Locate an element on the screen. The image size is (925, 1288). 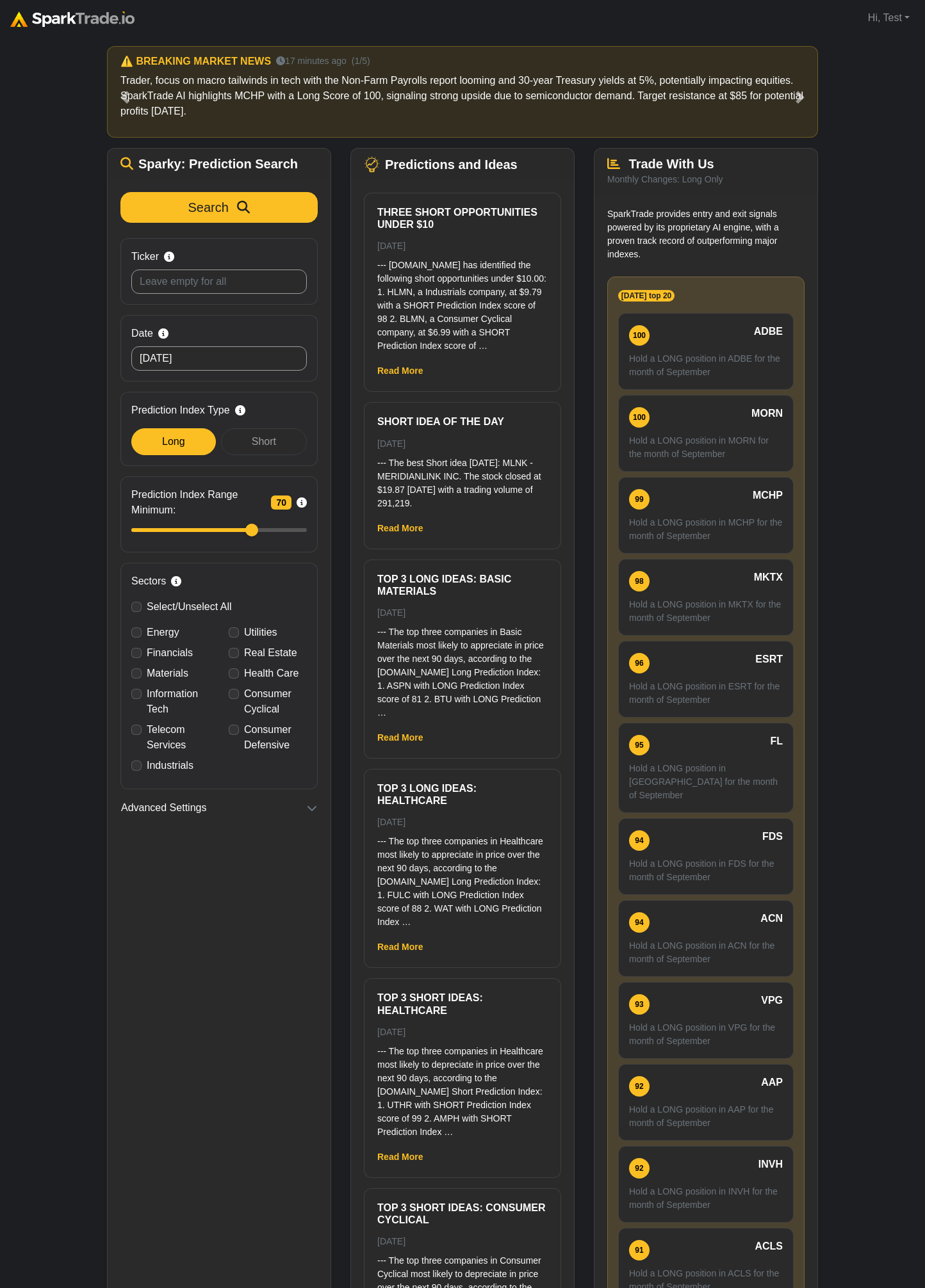
span: Select/Unselect All is located at coordinates (189, 606).